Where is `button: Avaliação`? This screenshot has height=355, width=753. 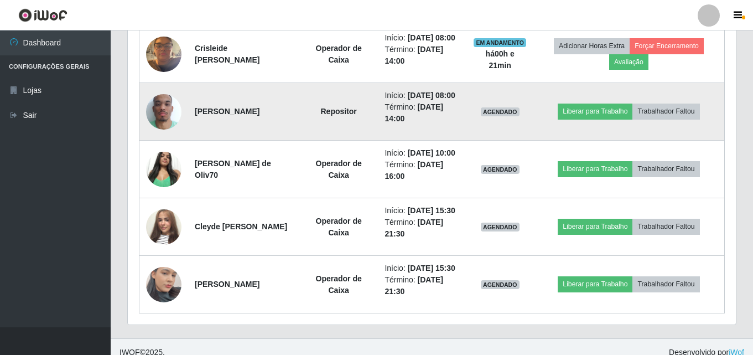 button: Avaliação is located at coordinates (629, 62).